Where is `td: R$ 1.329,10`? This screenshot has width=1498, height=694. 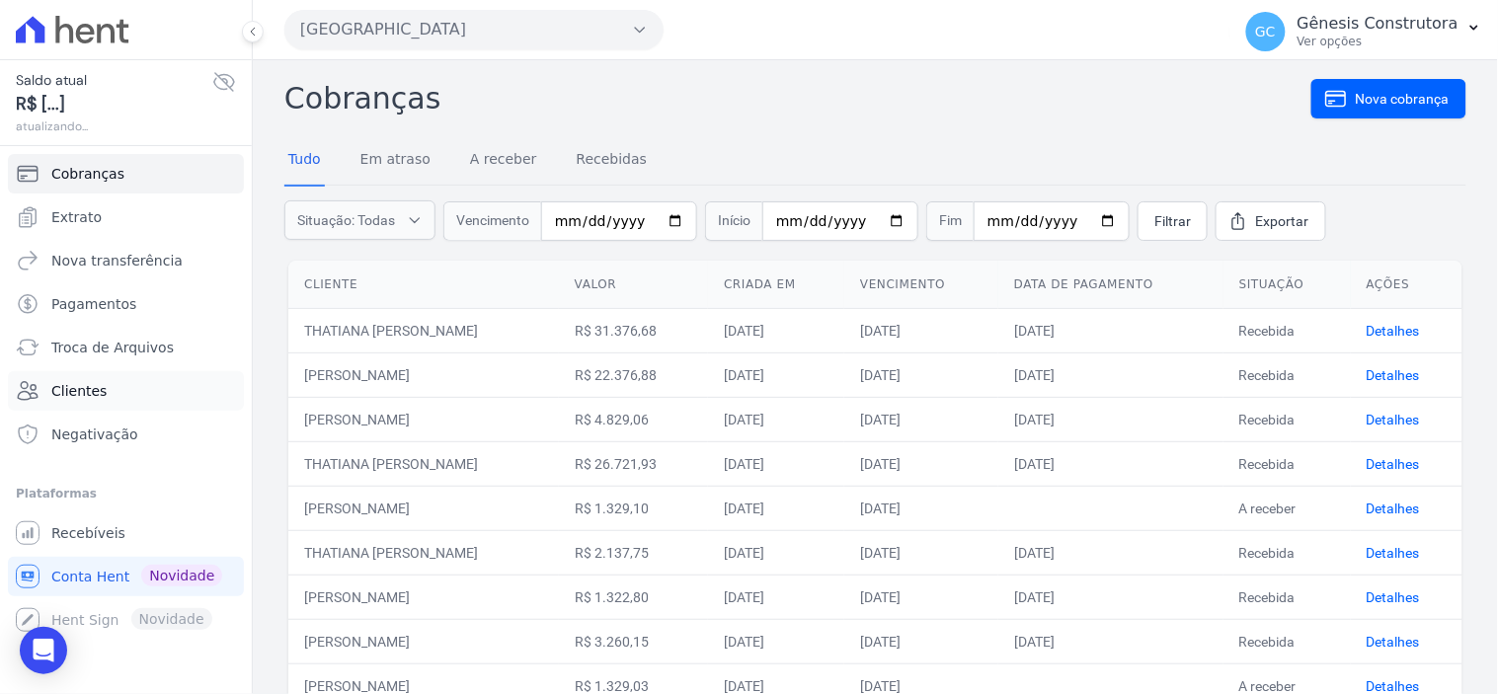 td: R$ 1.329,10 is located at coordinates (633, 508).